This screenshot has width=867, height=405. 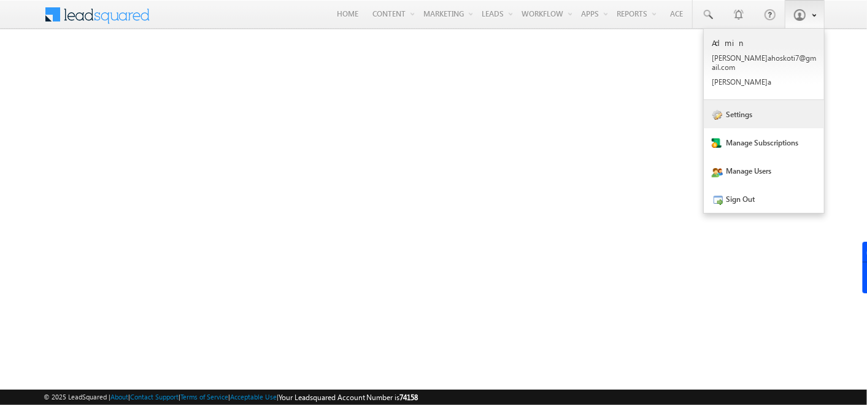 What do you see at coordinates (764, 171) in the screenshot?
I see `a: Manage Users` at bounding box center [764, 171].